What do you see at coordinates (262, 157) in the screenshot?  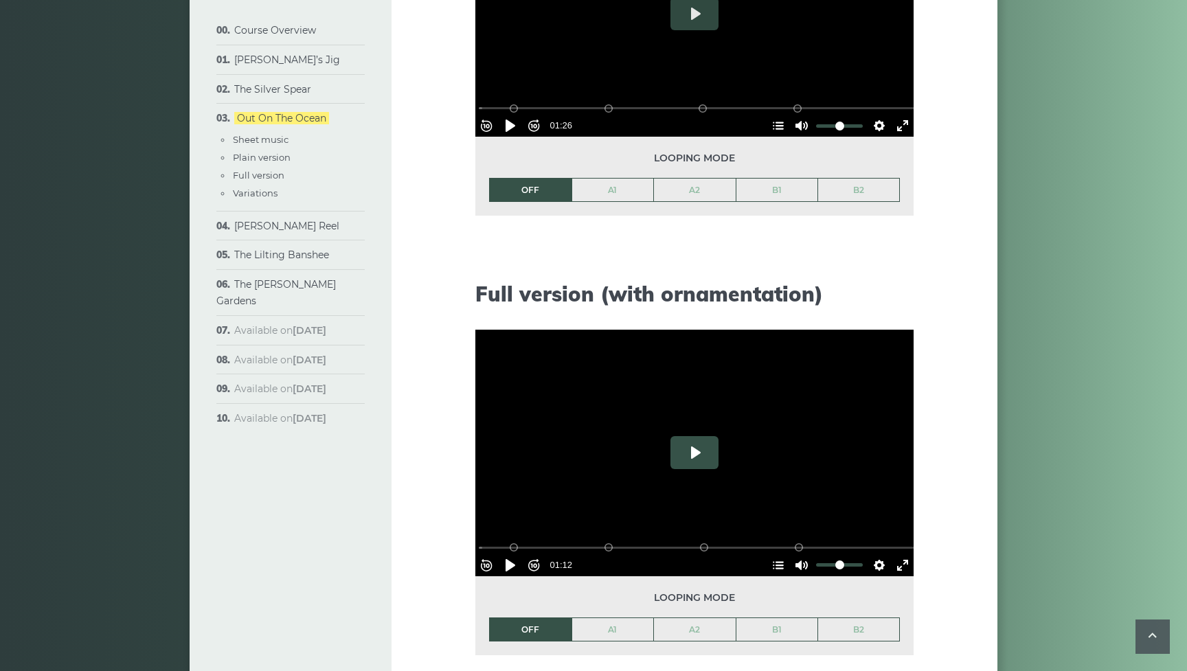 I see `a: Plain version` at bounding box center [262, 157].